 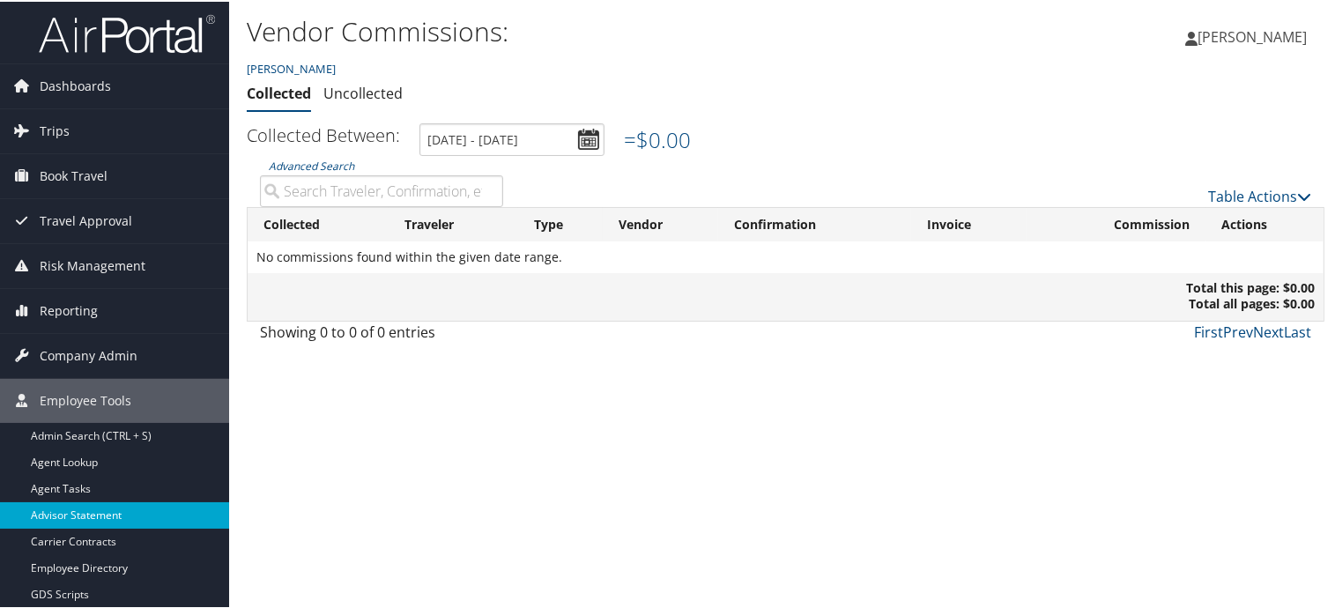 What do you see at coordinates (55, 130) in the screenshot?
I see `span: Trips` at bounding box center [55, 130].